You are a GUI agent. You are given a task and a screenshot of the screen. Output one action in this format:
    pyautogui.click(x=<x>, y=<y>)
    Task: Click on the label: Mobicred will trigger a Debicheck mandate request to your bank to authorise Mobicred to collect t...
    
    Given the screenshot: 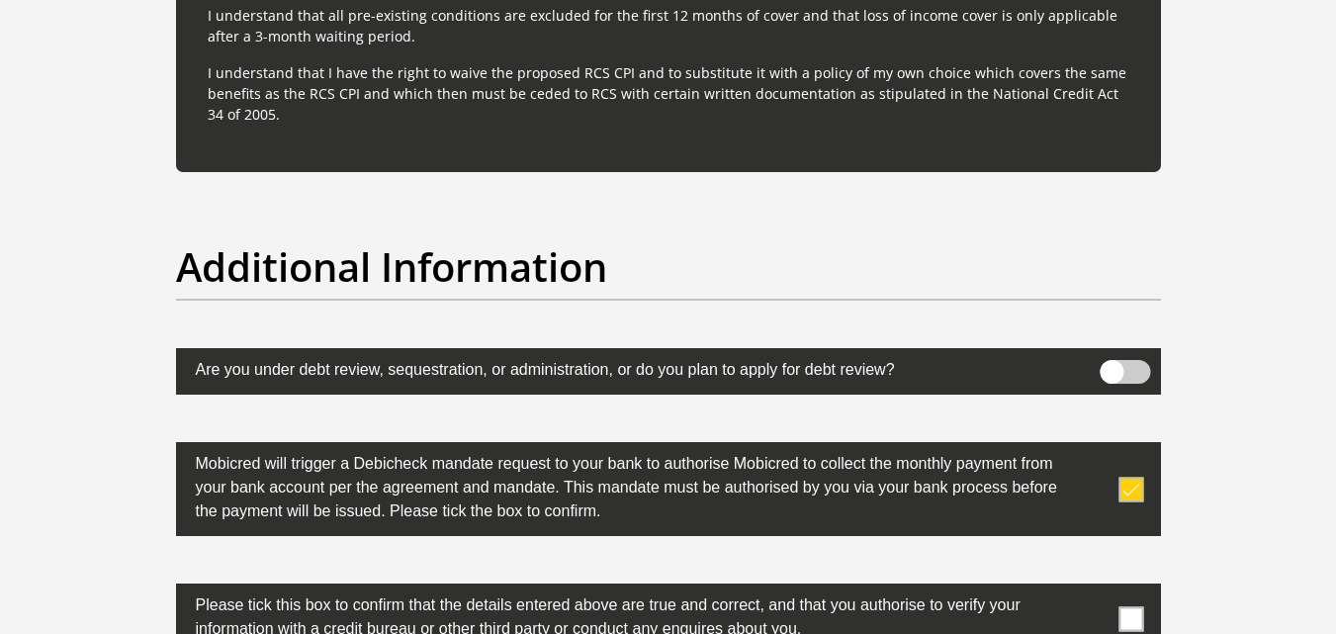 What is the action you would take?
    pyautogui.click(x=619, y=484)
    